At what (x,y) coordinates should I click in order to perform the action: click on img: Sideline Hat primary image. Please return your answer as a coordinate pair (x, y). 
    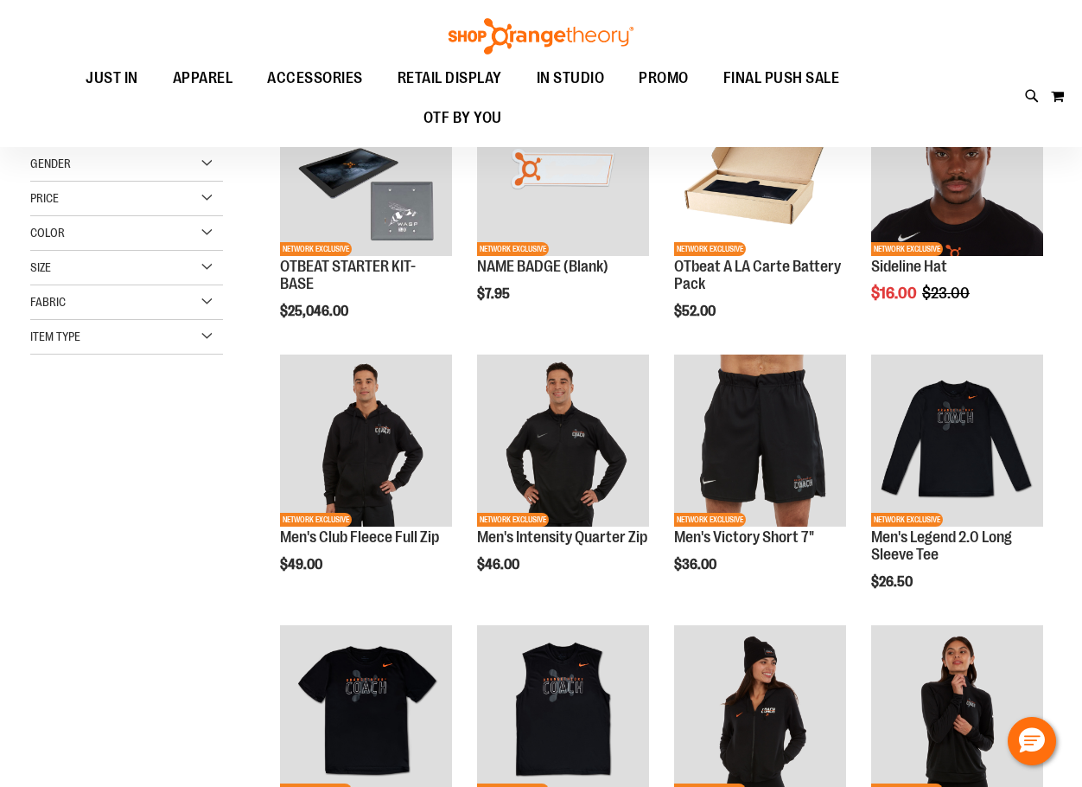
    Looking at the image, I should click on (957, 169).